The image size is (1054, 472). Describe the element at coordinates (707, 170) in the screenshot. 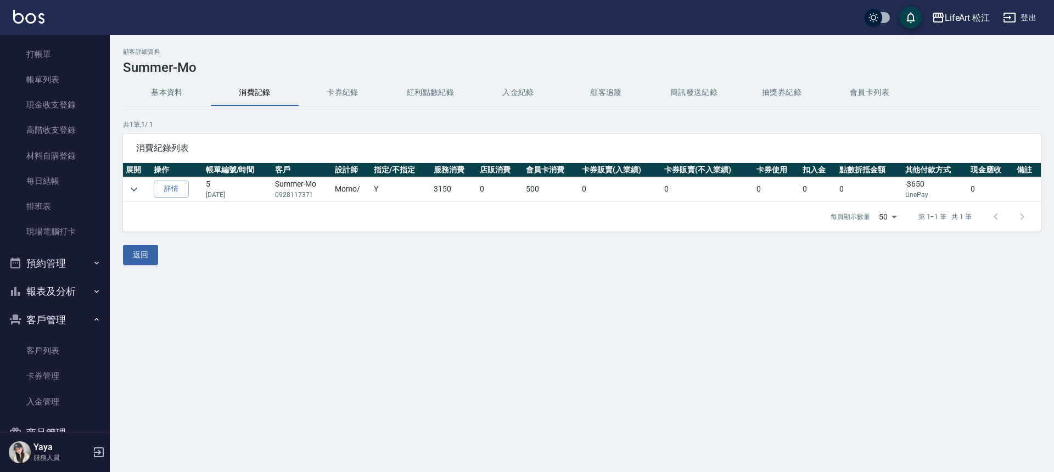

I see `th: 卡券販賣(不入業績)` at that location.